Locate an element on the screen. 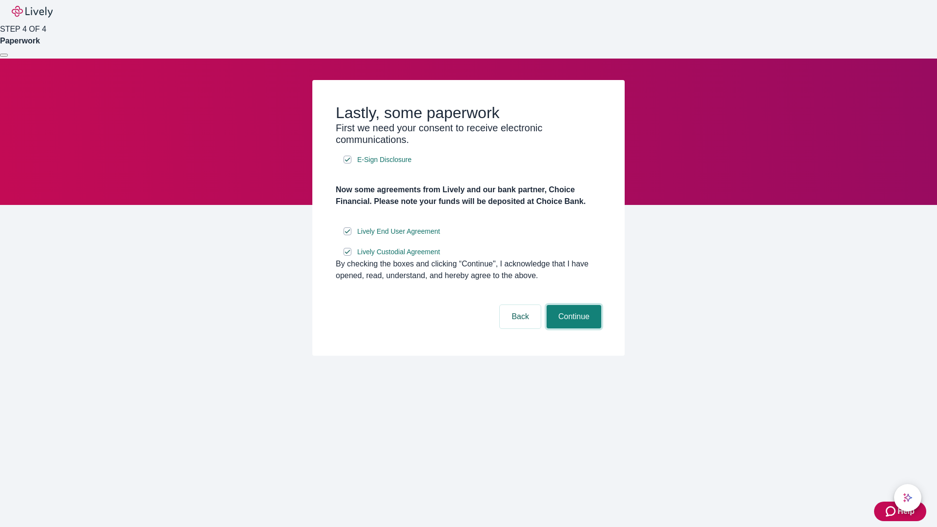 Image resolution: width=937 pixels, height=527 pixels. button: Back is located at coordinates (520, 317).